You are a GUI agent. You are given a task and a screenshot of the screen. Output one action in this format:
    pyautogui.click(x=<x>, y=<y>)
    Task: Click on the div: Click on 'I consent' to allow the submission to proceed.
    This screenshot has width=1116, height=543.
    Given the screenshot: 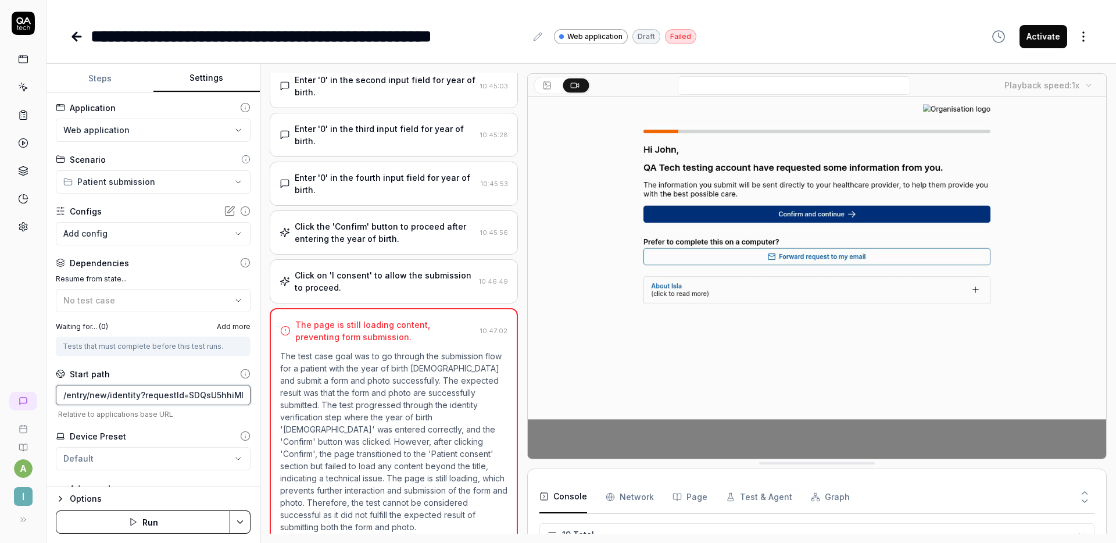 What is the action you would take?
    pyautogui.click(x=384, y=281)
    